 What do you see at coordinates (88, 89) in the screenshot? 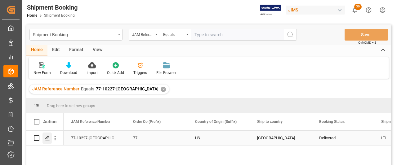
I see `span: Equals` at bounding box center [88, 89].